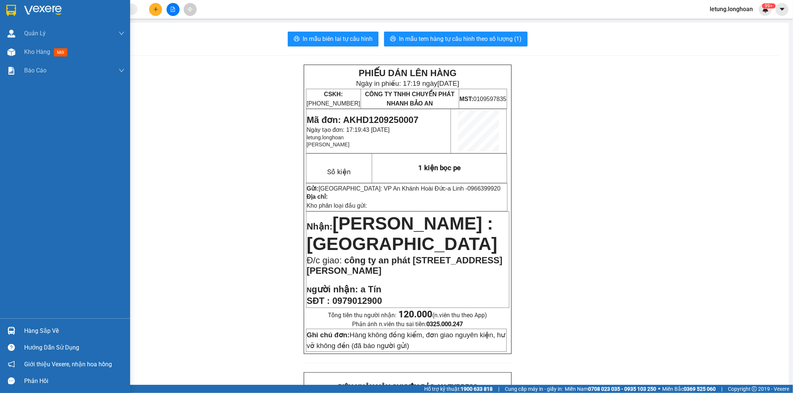 The width and height of the screenshot is (793, 393). I want to click on span: Hàng không đồng kiểm, đơn giao nguyên kiện, hư vỡ không đền (đã báo người gửi), so click(406, 340).